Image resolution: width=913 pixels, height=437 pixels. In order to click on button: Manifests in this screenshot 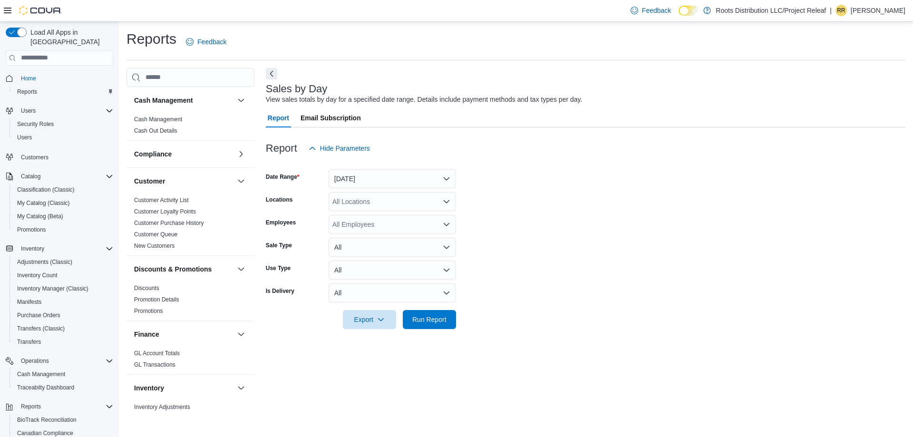, I will do `click(63, 302)`.